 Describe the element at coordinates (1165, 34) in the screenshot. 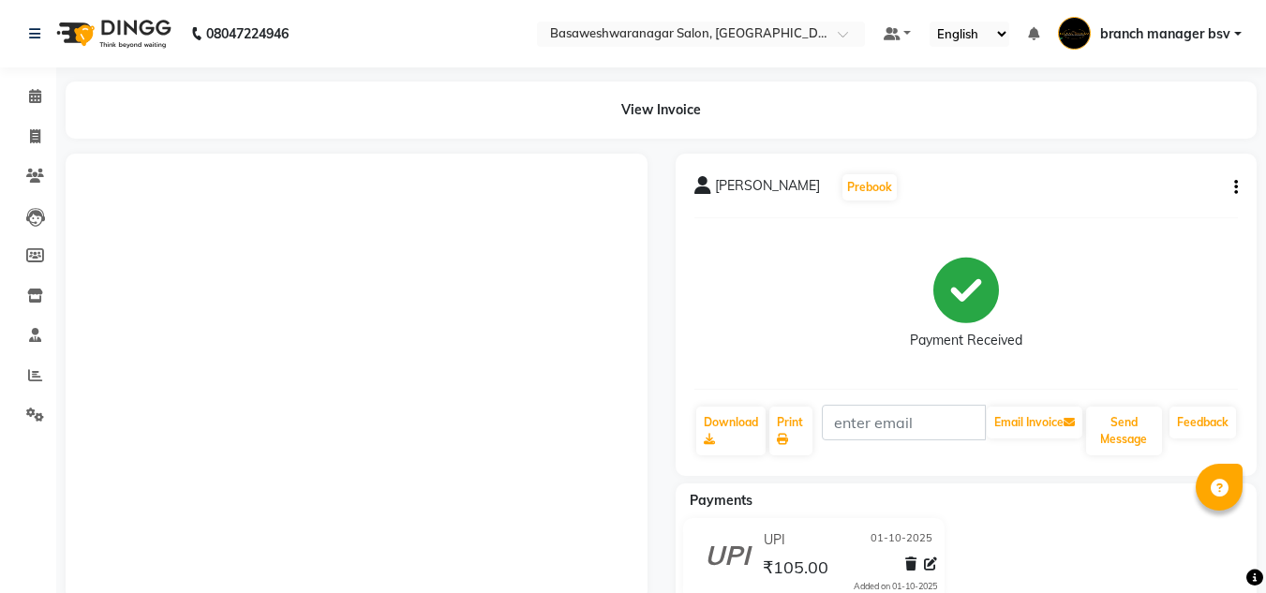

I see `span: branch manager bsv` at that location.